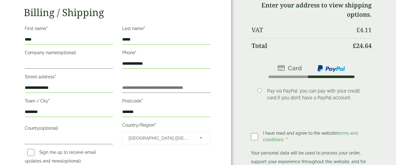 Image resolution: width=396 pixels, height=165 pixels. I want to click on span: Country/Region, so click(166, 138).